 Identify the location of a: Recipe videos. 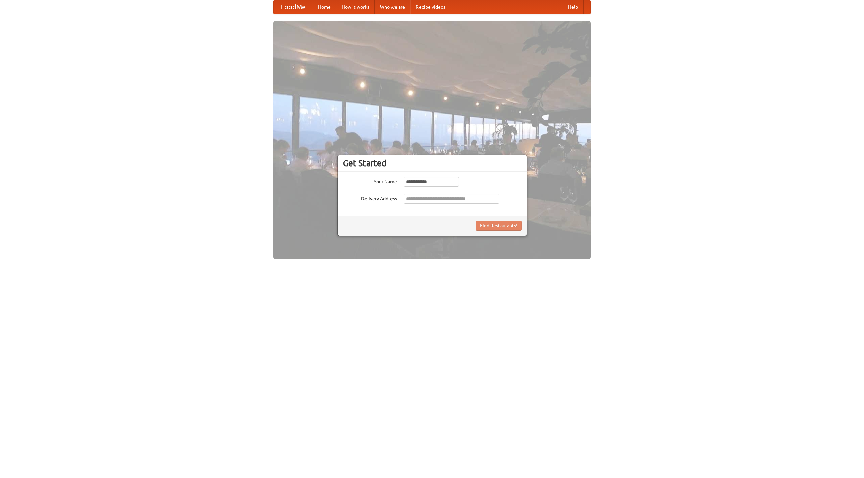
(431, 7).